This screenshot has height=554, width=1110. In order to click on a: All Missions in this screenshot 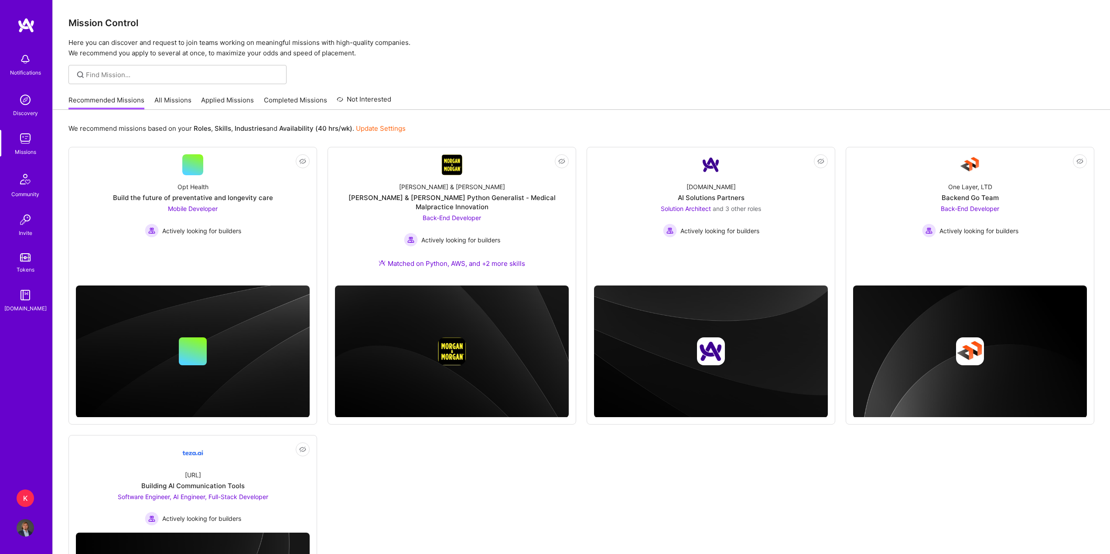, I will do `click(173, 102)`.